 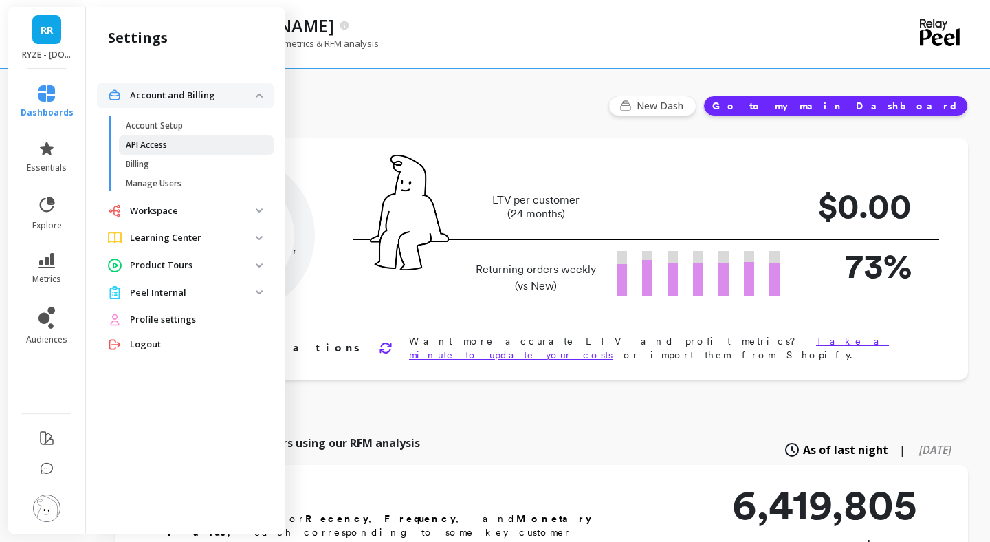 I want to click on span: Logout, so click(x=145, y=344).